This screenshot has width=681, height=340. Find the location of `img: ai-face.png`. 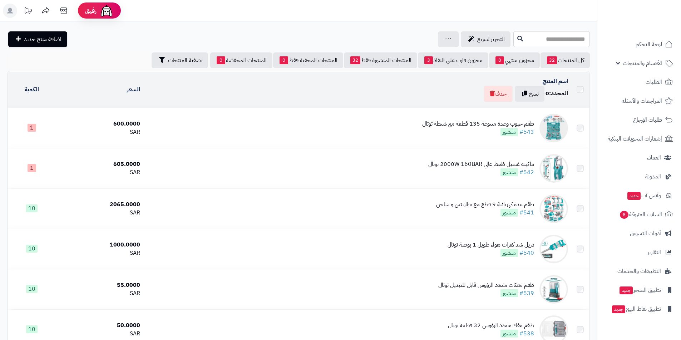

img: ai-face.png is located at coordinates (106, 11).